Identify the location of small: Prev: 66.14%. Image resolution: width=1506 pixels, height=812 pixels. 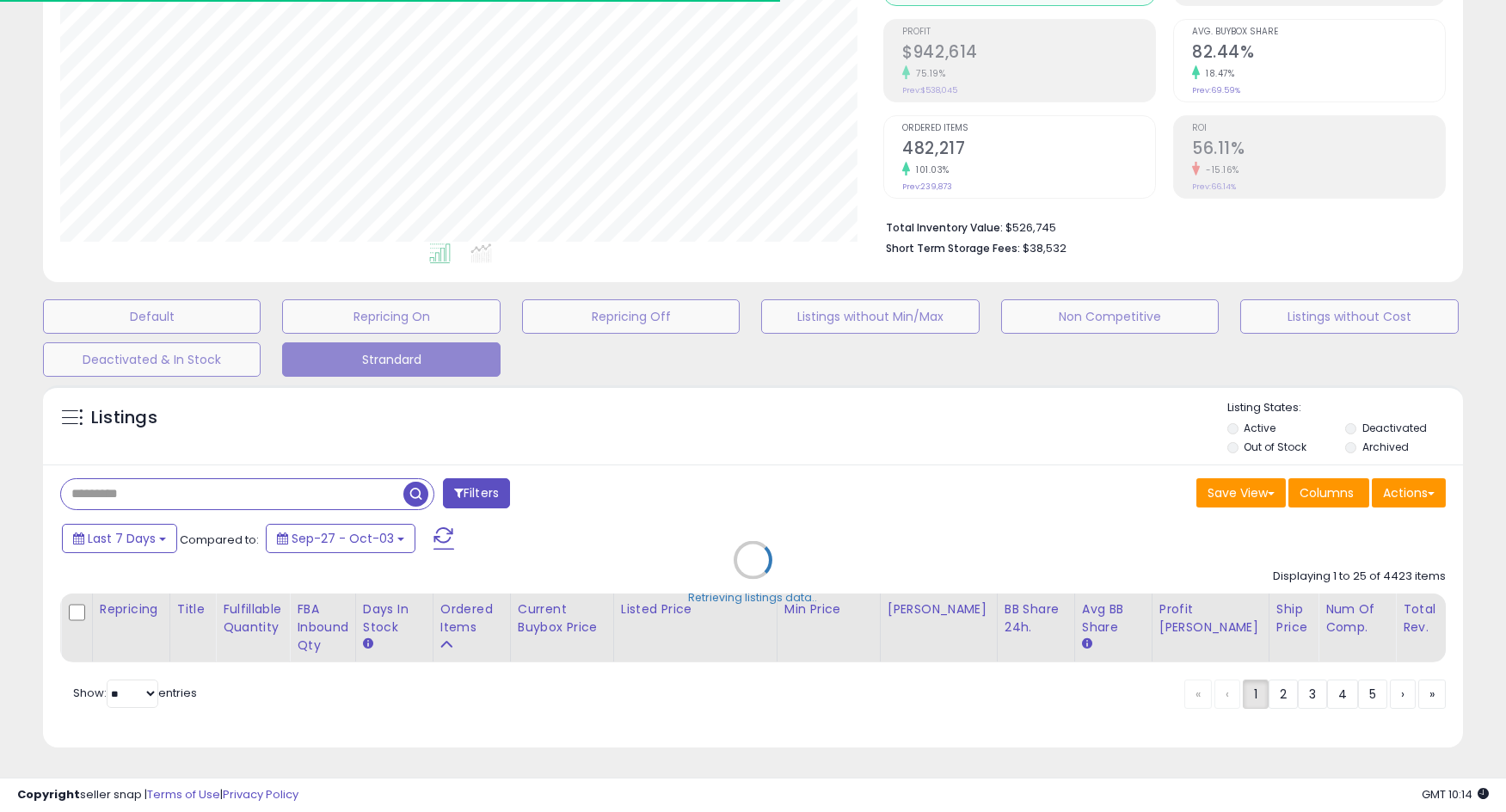
(1214, 187).